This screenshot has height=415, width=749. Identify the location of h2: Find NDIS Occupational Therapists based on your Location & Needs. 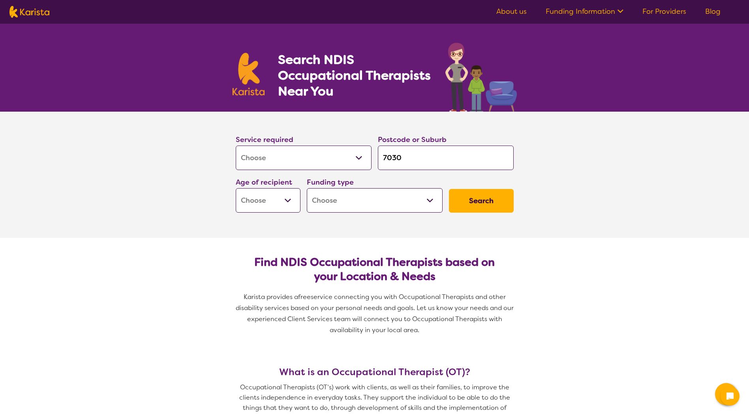
(375, 270).